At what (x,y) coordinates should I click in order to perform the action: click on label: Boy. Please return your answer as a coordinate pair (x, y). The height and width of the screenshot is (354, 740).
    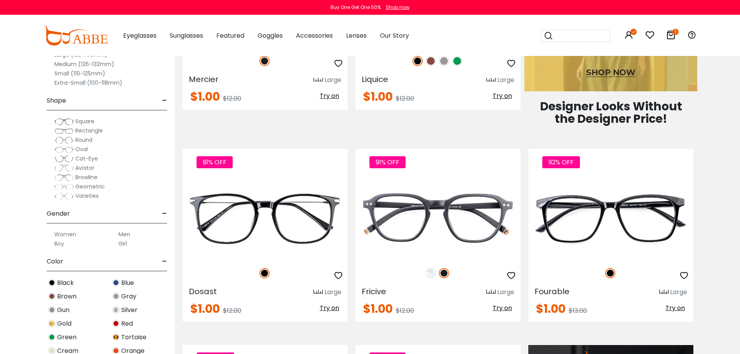
    Looking at the image, I should click on (59, 244).